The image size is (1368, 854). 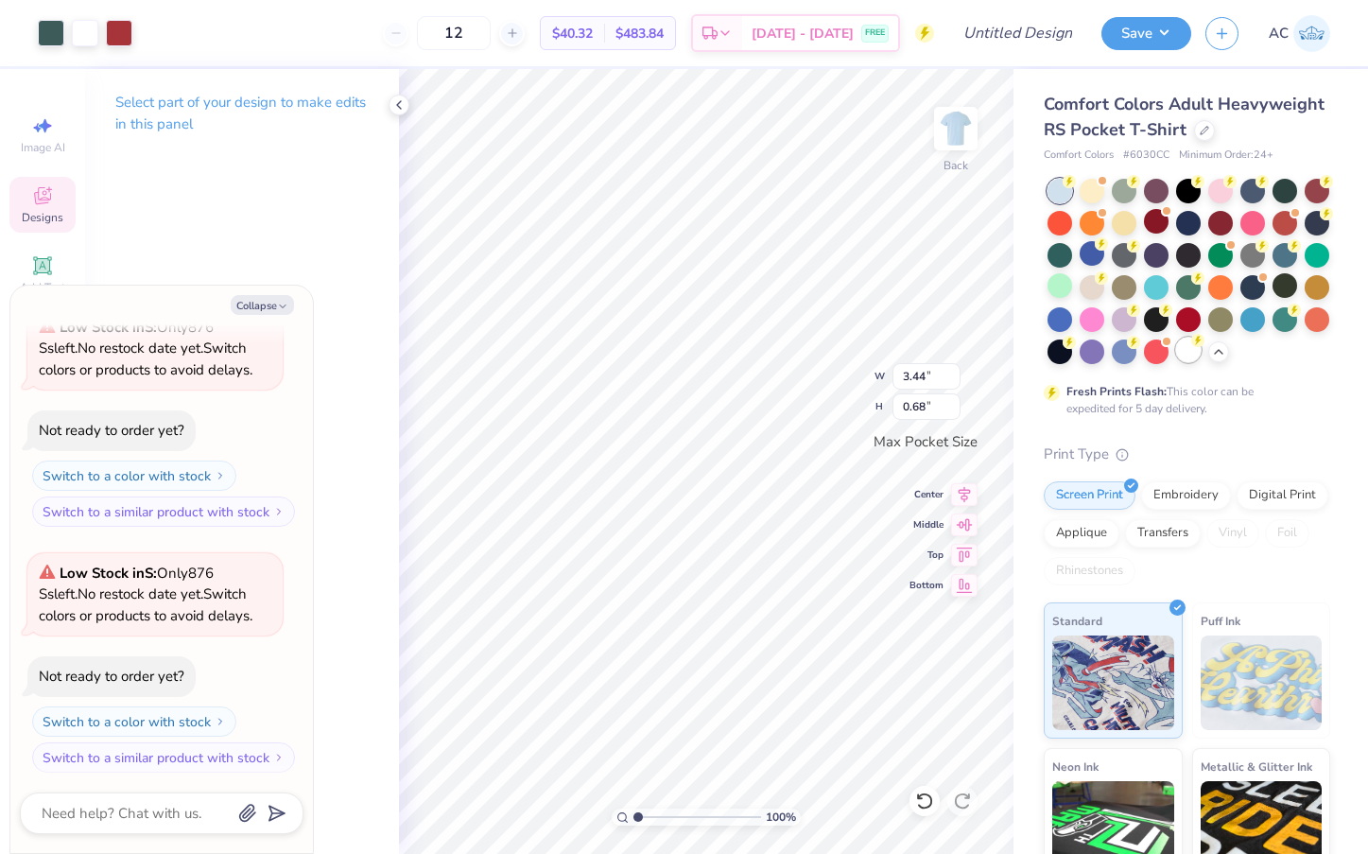 What do you see at coordinates (1233, 533) in the screenshot?
I see `div: Vinyl` at bounding box center [1233, 533].